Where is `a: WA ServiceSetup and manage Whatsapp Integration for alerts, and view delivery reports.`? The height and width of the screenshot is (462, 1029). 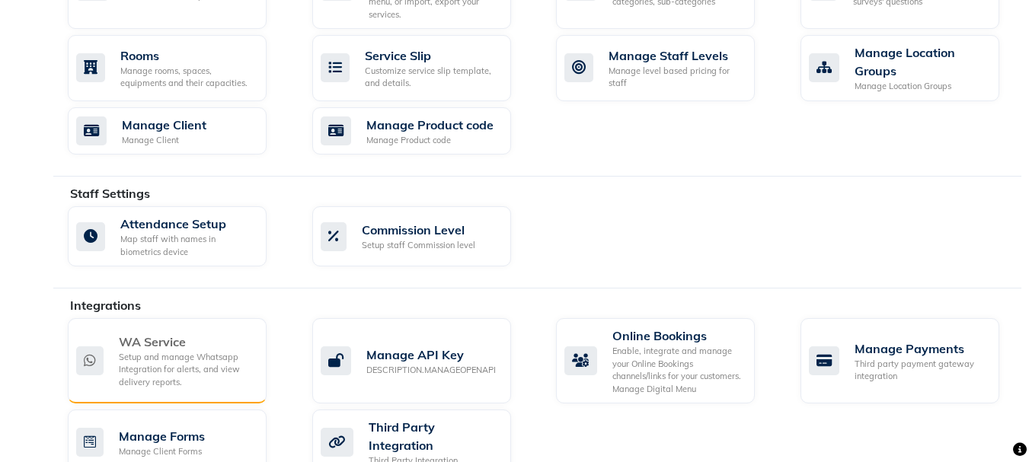
a: WA ServiceSetup and manage Whatsapp Integration for alerts, and view delivery reports. is located at coordinates (178, 361).